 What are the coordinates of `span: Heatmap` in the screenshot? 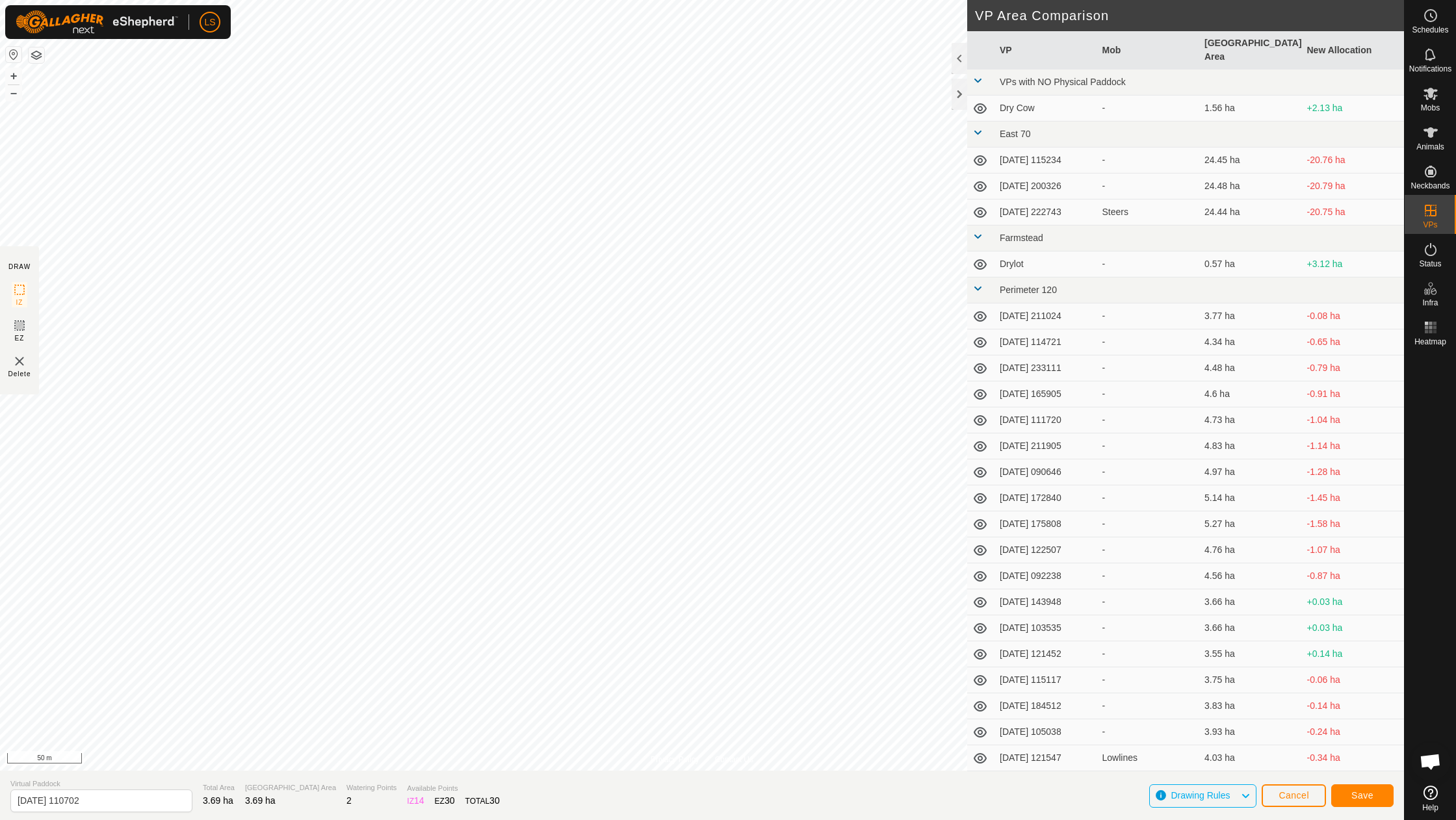 It's located at (1430, 342).